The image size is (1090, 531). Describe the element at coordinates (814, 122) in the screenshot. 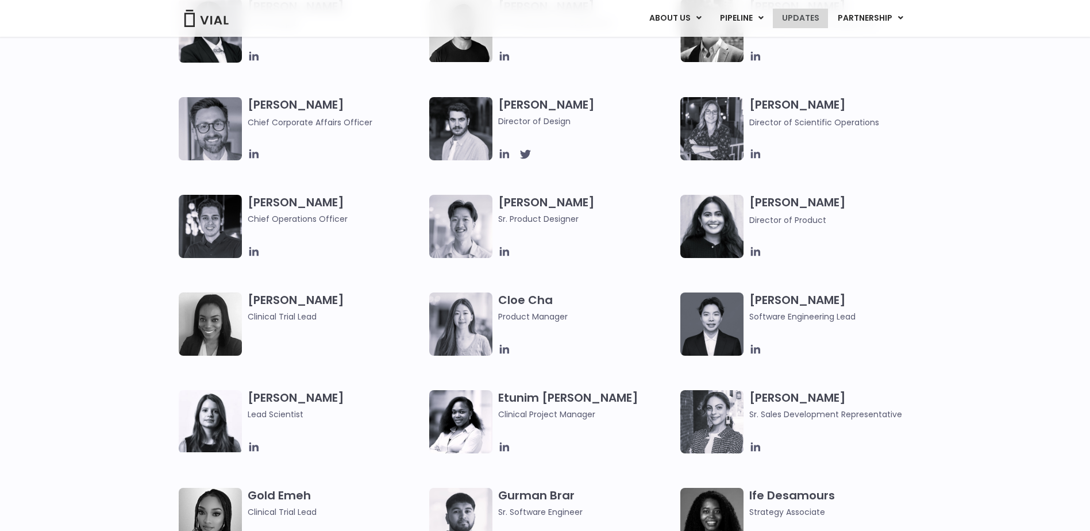

I see `span: Director of Scientific Operations` at that location.